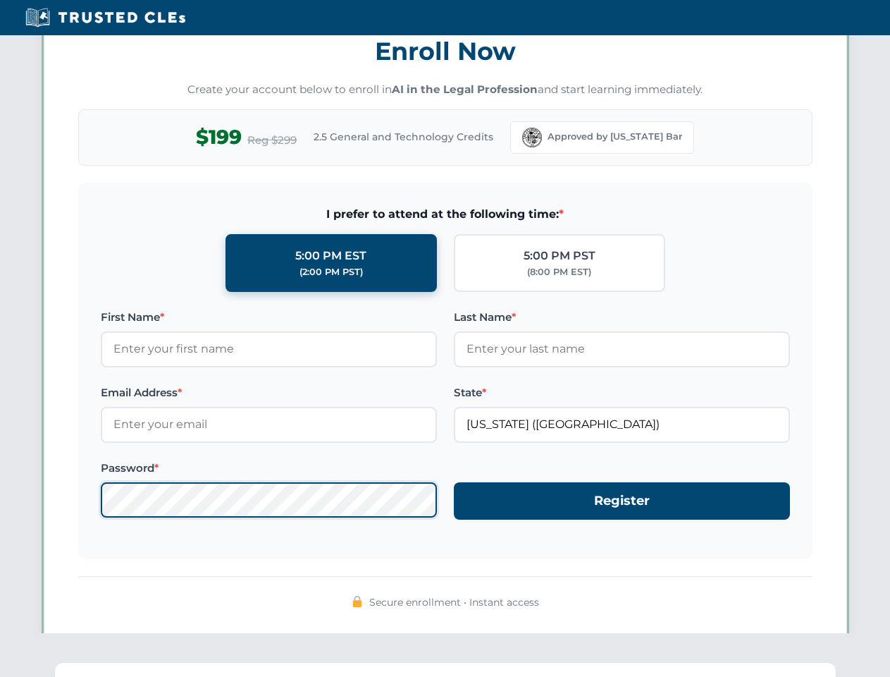 The width and height of the screenshot is (890, 677). I want to click on h3: Enroll Now, so click(446, 51).